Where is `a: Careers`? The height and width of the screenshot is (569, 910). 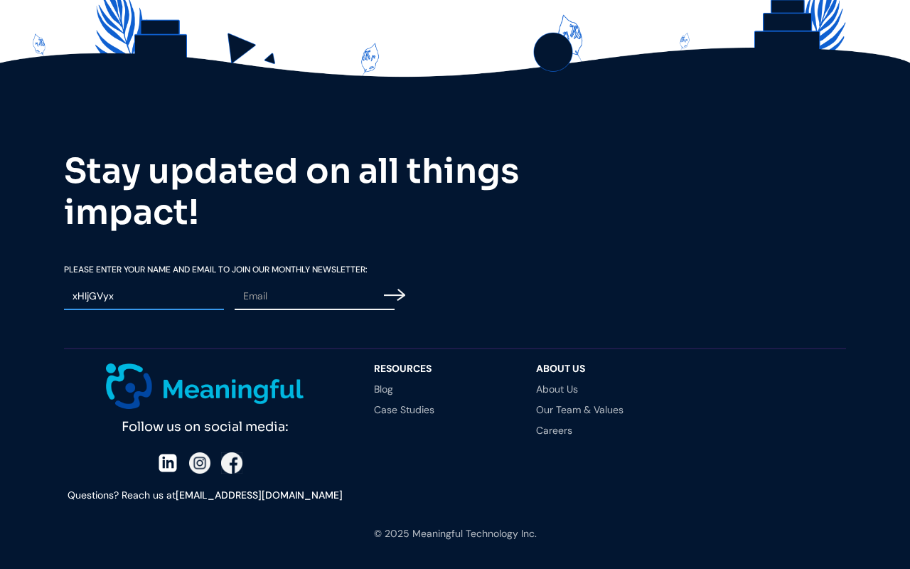
a: Careers is located at coordinates (603, 430).